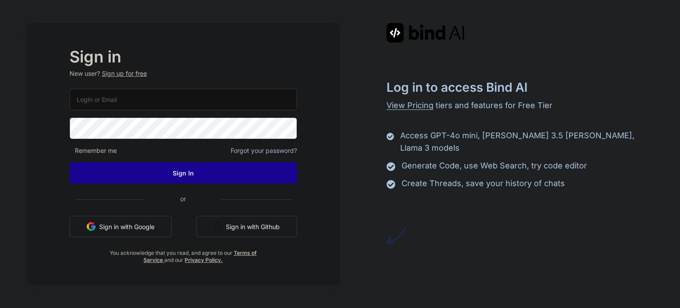 The image size is (680, 308). I want to click on a: Privacy Policy., so click(204, 259).